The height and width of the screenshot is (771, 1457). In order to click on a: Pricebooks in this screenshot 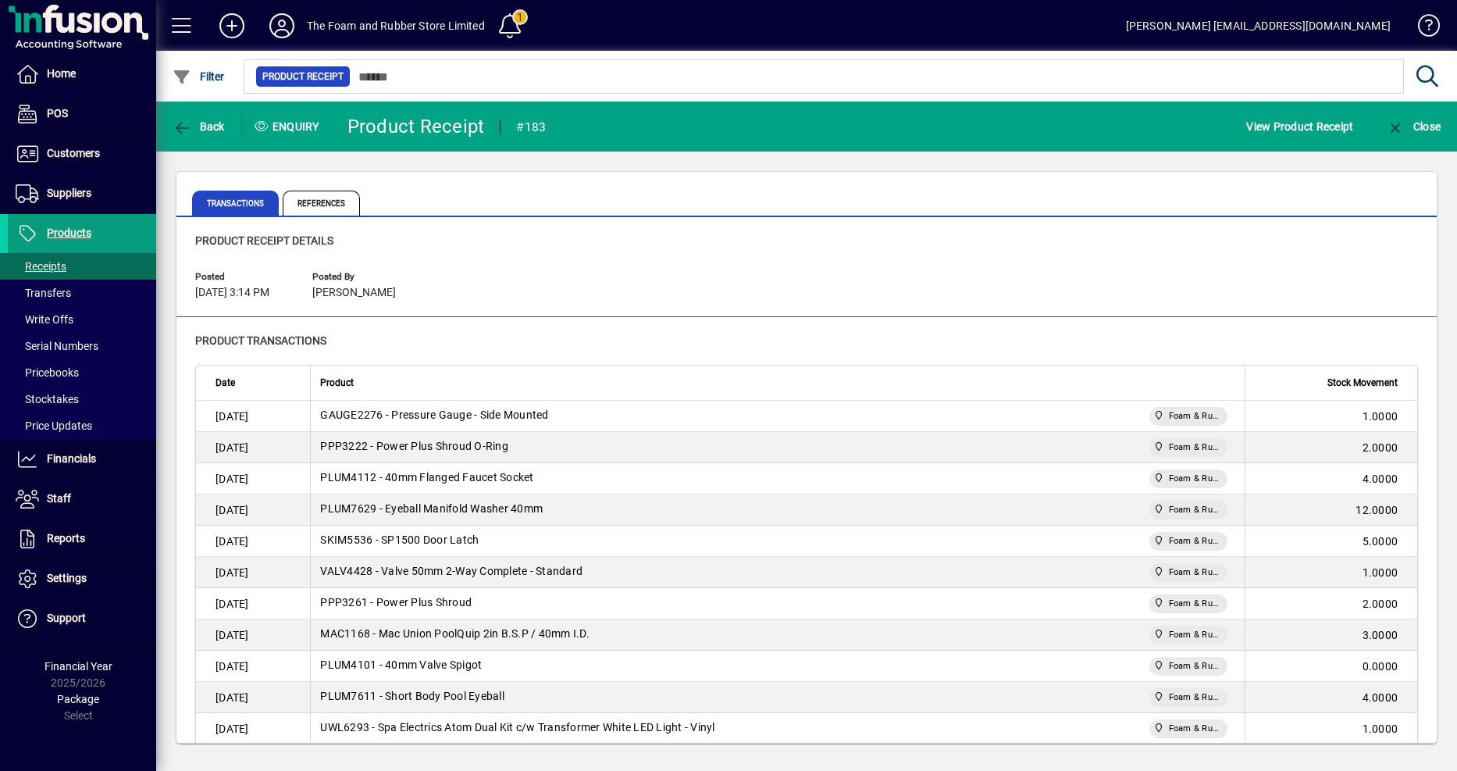, I will do `click(82, 372)`.